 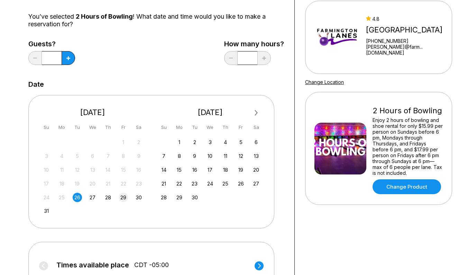 I want to click on div: Choose Monday, September 8th, 2025, so click(x=179, y=156).